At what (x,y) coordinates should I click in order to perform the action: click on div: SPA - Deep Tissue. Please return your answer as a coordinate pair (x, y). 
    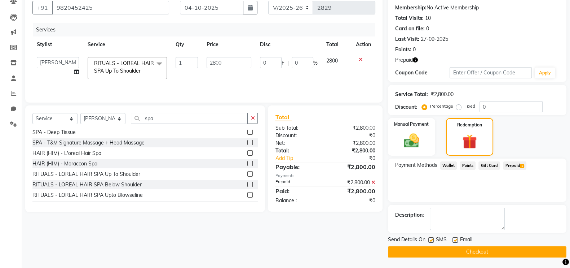
    Looking at the image, I should click on (54, 132).